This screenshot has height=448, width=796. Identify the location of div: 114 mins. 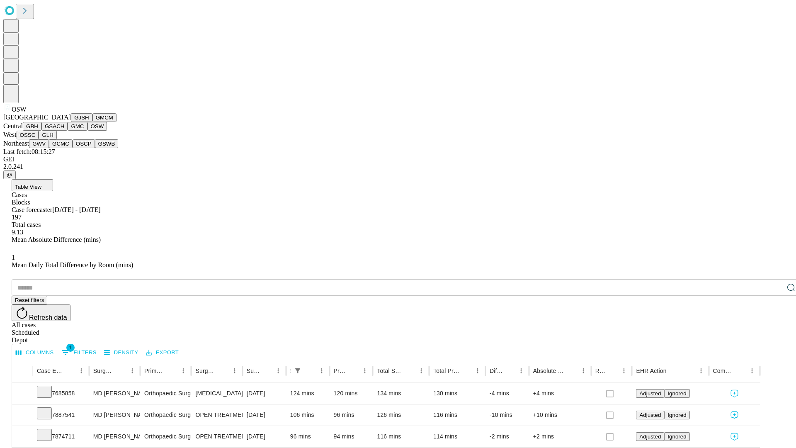
(457, 436).